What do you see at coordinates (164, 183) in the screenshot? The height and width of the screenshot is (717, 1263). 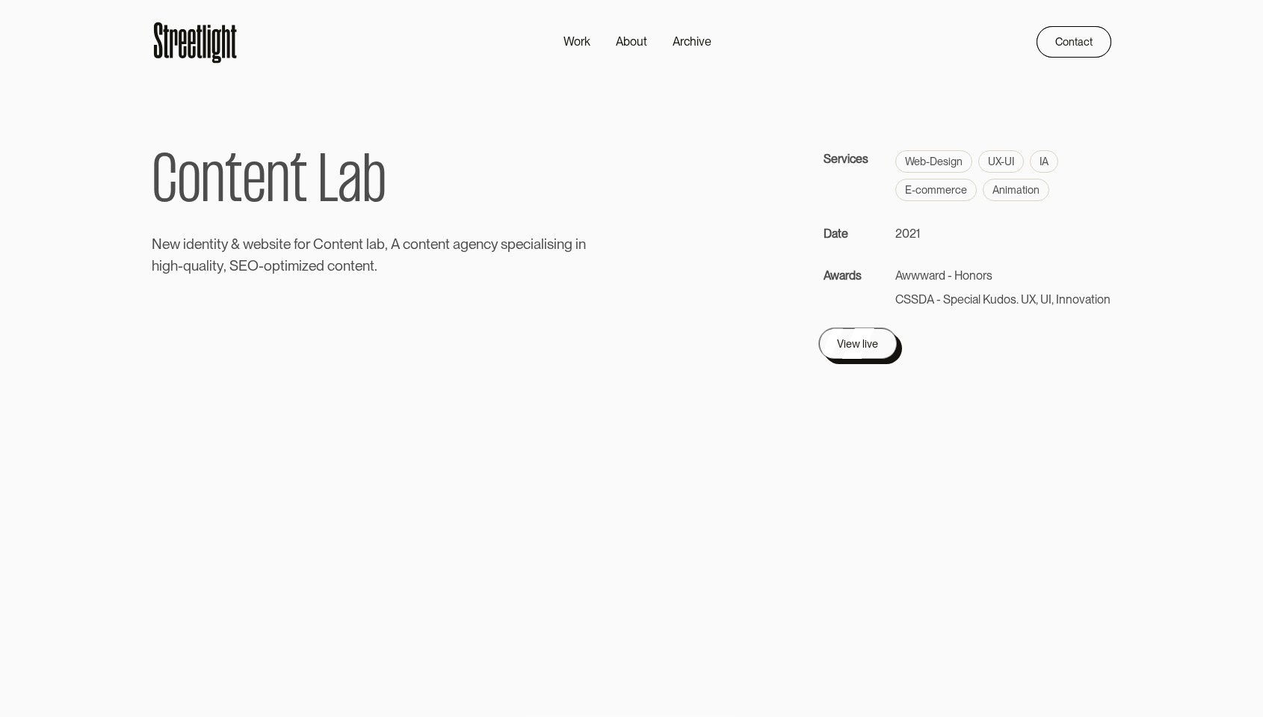 I see `span: C` at bounding box center [164, 183].